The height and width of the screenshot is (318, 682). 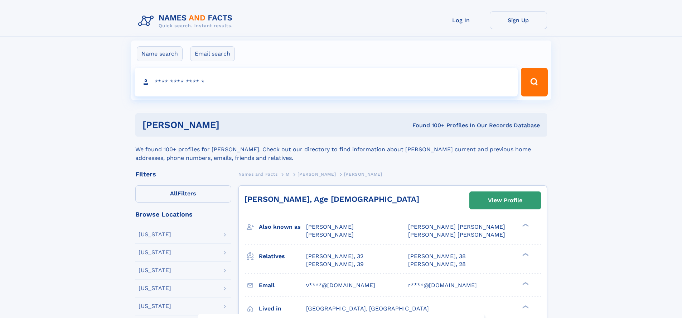 I want to click on div: Filters, so click(x=183, y=174).